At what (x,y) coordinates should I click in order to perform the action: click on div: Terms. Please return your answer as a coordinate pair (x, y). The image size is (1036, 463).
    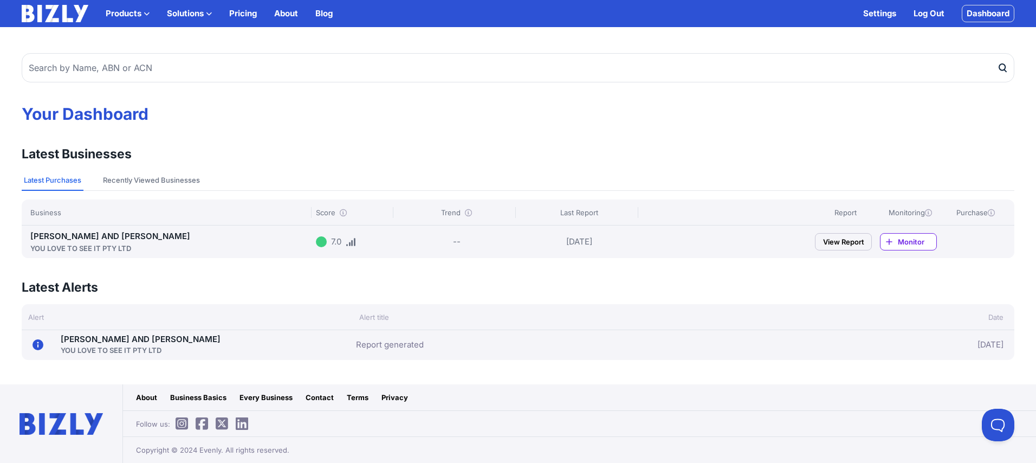
    Looking at the image, I should click on (358, 397).